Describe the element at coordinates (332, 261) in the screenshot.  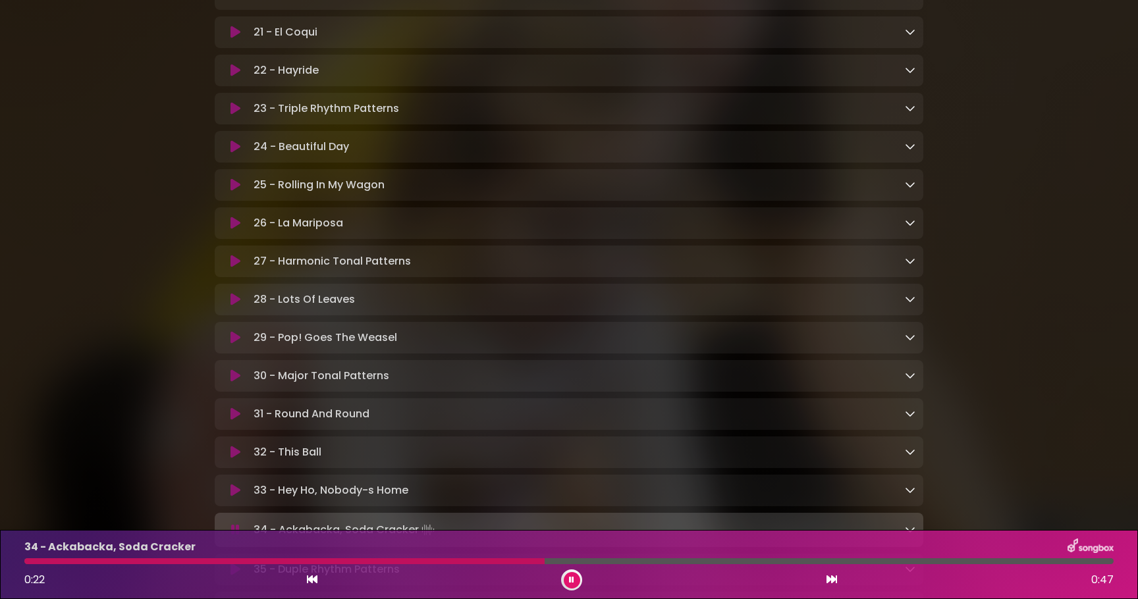
I see `p: 27 - Harmonic Tonal Patterns` at that location.